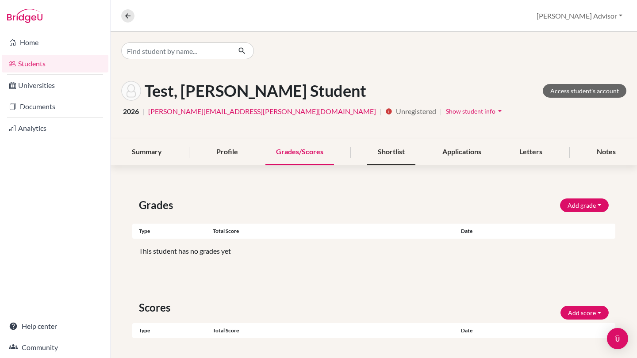  I want to click on i: info, so click(389, 111).